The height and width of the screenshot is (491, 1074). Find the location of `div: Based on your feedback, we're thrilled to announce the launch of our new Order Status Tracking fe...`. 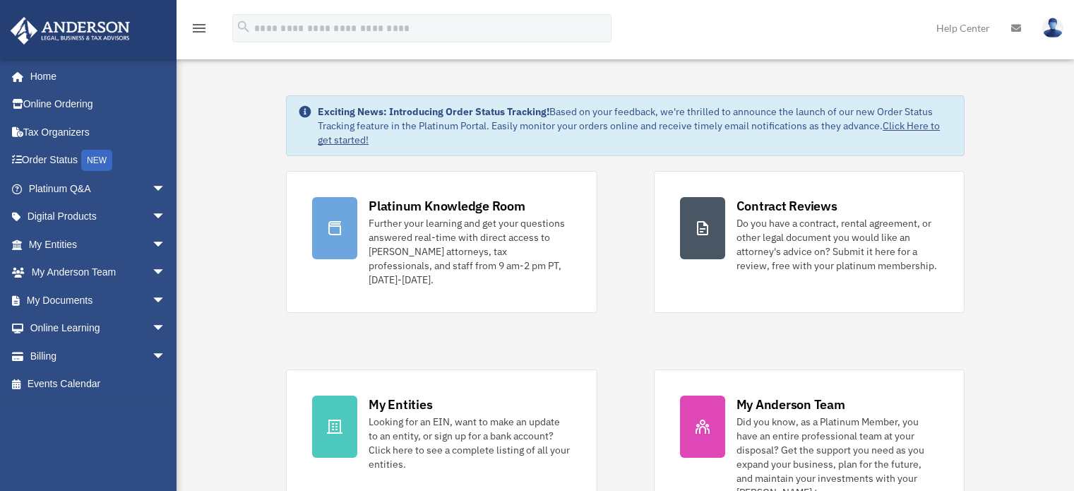

div: Based on your feedback, we're thrilled to announce the launch of our new Order Status Tracking fe... is located at coordinates (635, 126).